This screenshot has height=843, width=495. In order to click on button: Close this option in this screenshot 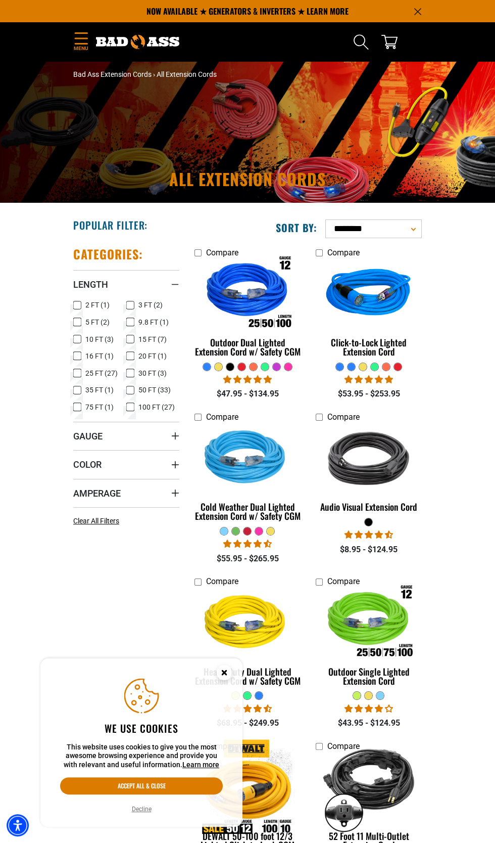, I will do `click(224, 674)`.